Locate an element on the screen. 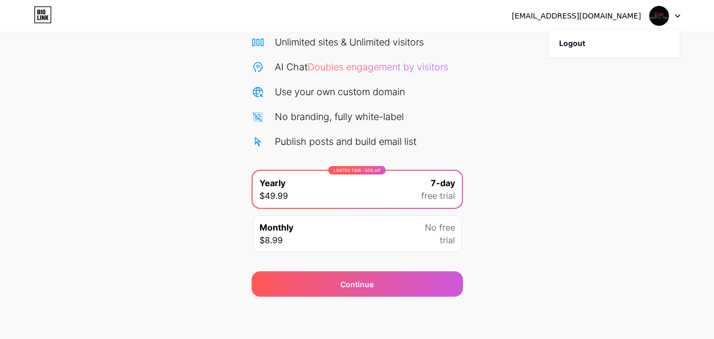 The image size is (714, 339). div: Continue is located at coordinates (357, 284).